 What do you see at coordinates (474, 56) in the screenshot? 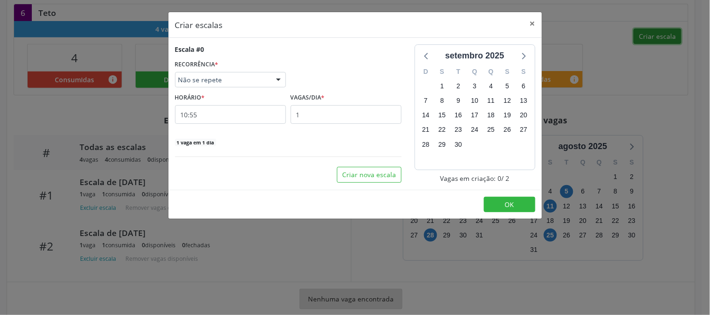
I see `div: setembro 2025` at bounding box center [474, 56].